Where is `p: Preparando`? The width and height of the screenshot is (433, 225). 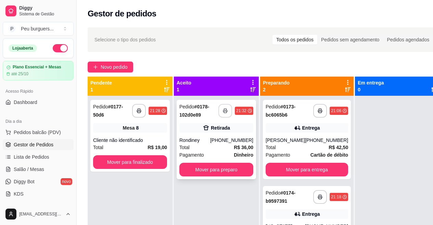
p: Preparando is located at coordinates (276, 83).